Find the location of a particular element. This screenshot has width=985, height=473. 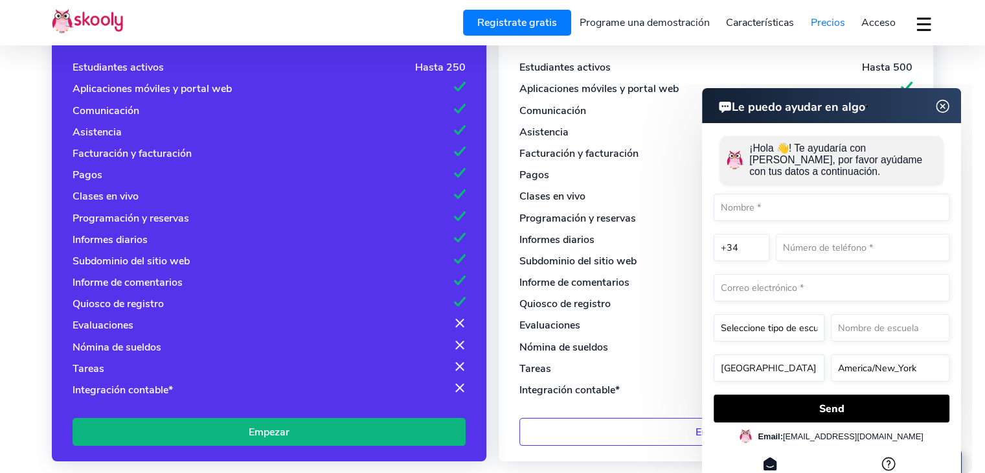

a: Programe una demostración is located at coordinates (644, 23).